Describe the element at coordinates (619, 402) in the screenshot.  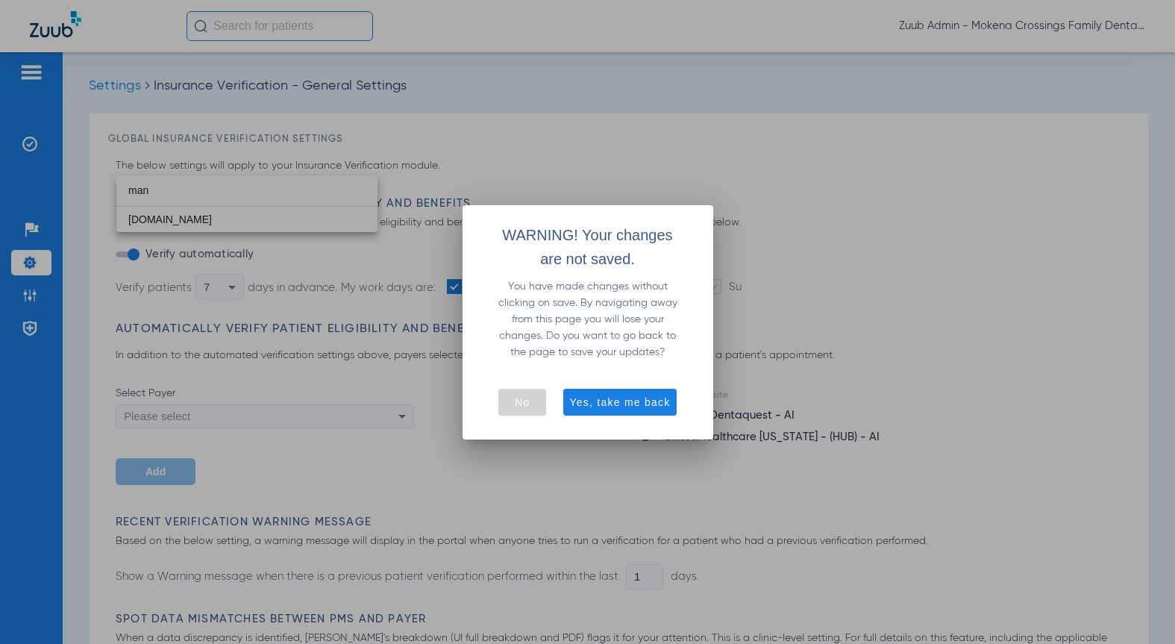
I see `button: Yes, take me back` at that location.